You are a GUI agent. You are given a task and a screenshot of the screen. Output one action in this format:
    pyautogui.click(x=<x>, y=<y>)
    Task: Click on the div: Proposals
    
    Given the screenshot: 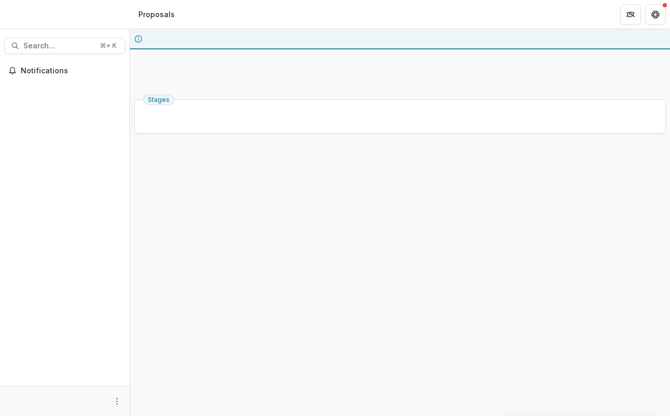 What is the action you would take?
    pyautogui.click(x=157, y=14)
    